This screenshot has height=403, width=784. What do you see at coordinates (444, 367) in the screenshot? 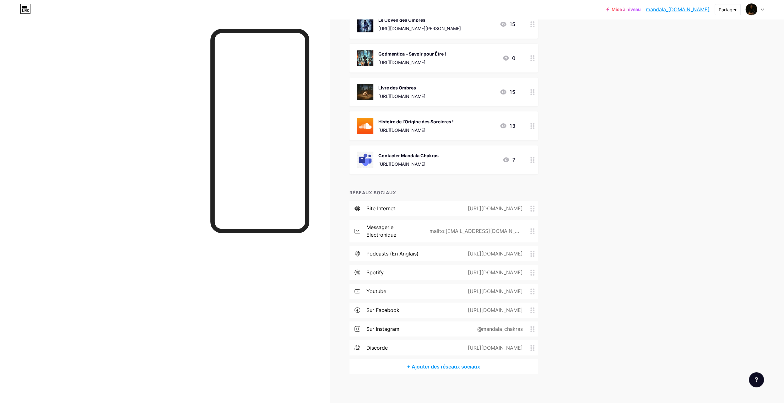
I see `div: + Ajouter des réseaux sociaux` at bounding box center [444, 367].